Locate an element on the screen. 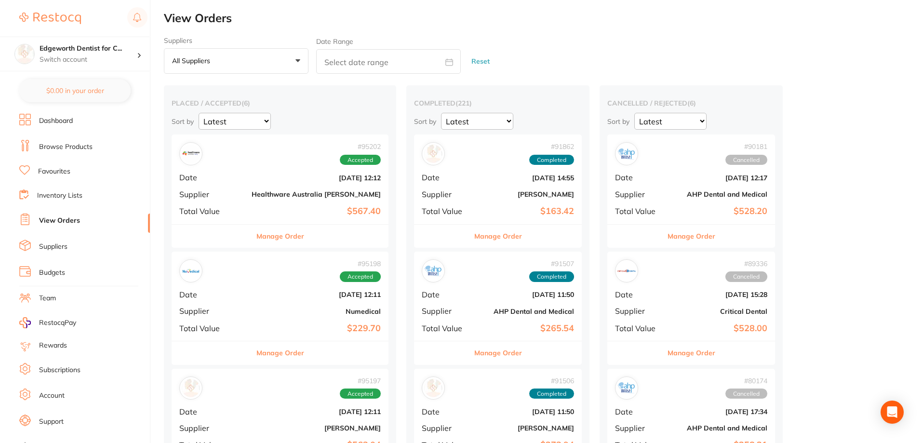 The image size is (923, 443). a: Team is located at coordinates (47, 298).